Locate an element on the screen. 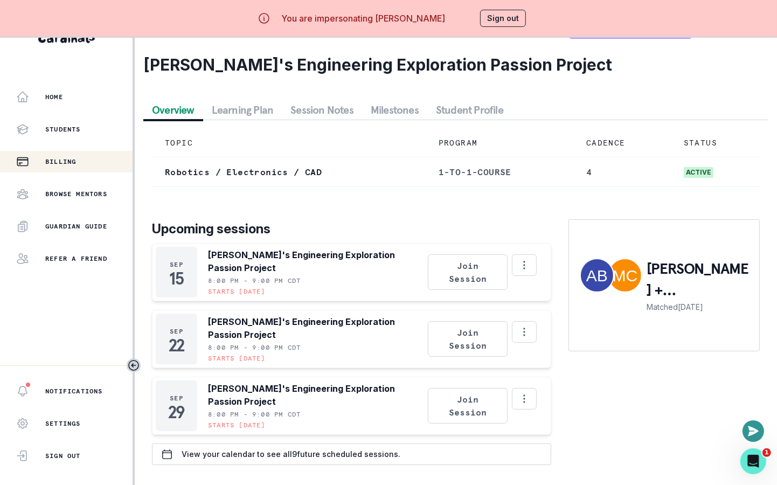 The width and height of the screenshot is (777, 485). td: STATUS is located at coordinates (715, 143).